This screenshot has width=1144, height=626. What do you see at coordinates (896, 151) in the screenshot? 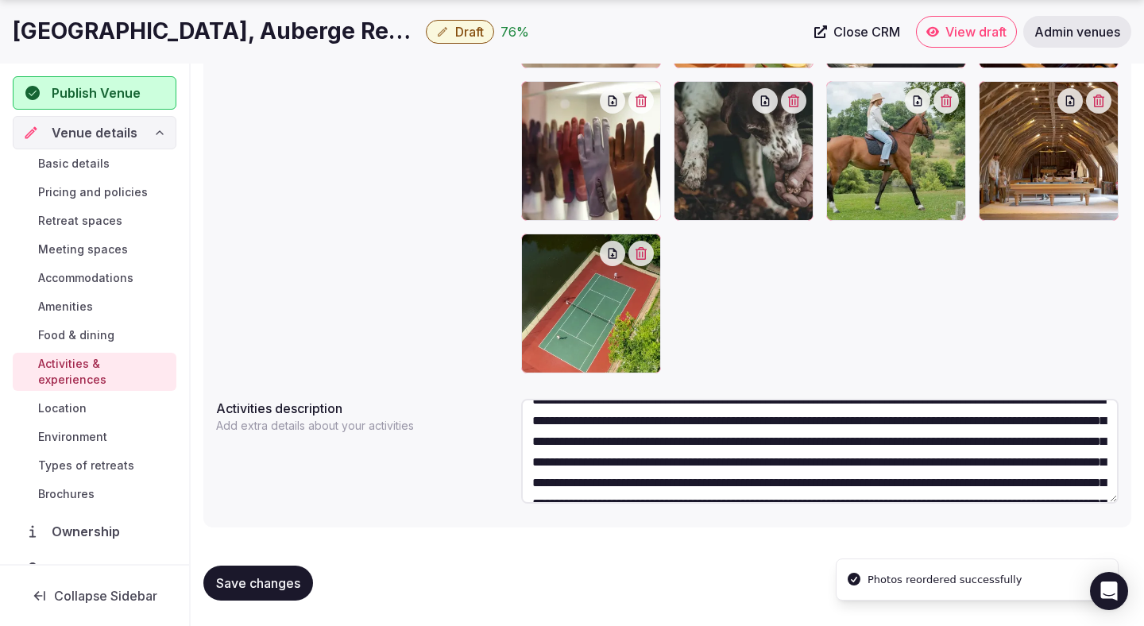
I see `div: imgi_33_dde-9.25-exp-horseriding-thumb-larg-1024x652.jpg` at bounding box center [896, 151].